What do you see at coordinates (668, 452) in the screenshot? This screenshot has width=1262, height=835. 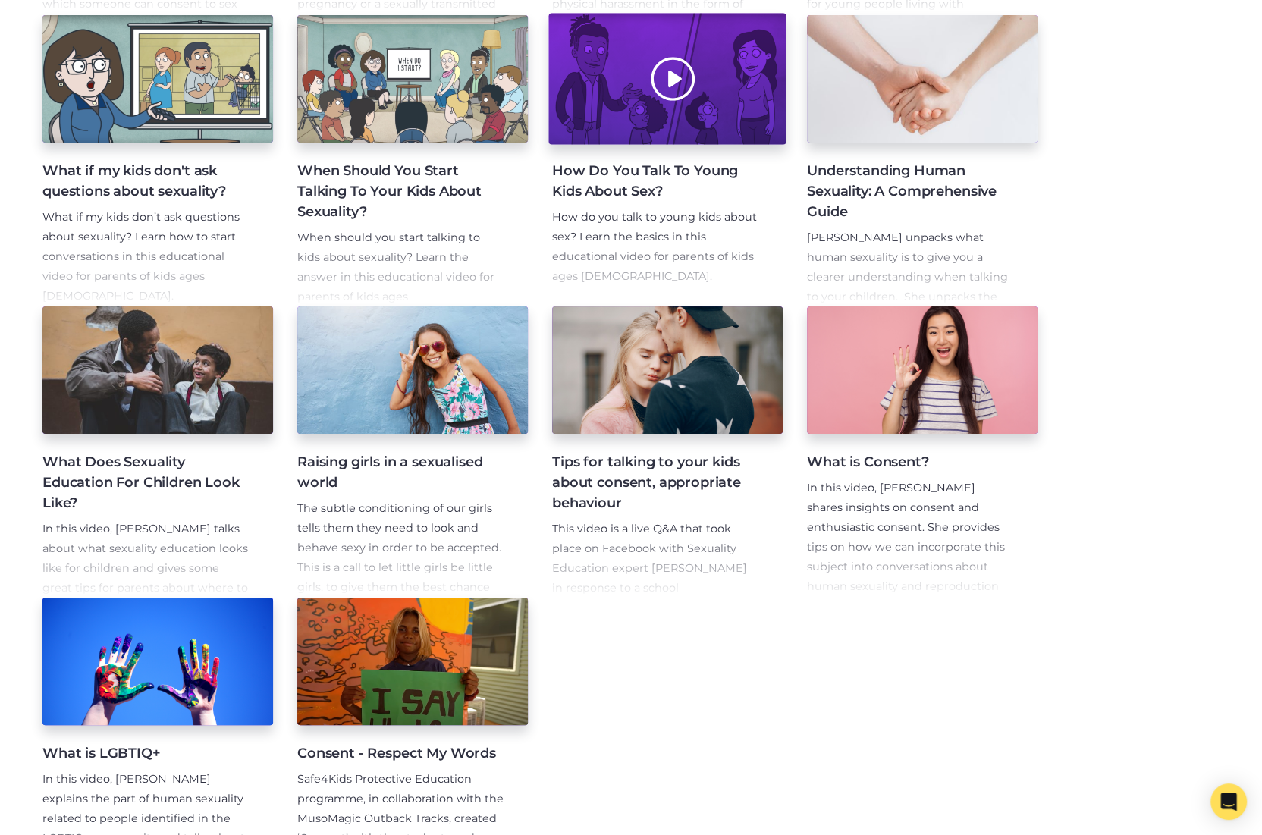 I see `a: Tips for talking to your kids about consent, appropriate behaviour This video is a live Q&A that ...` at bounding box center [668, 452].